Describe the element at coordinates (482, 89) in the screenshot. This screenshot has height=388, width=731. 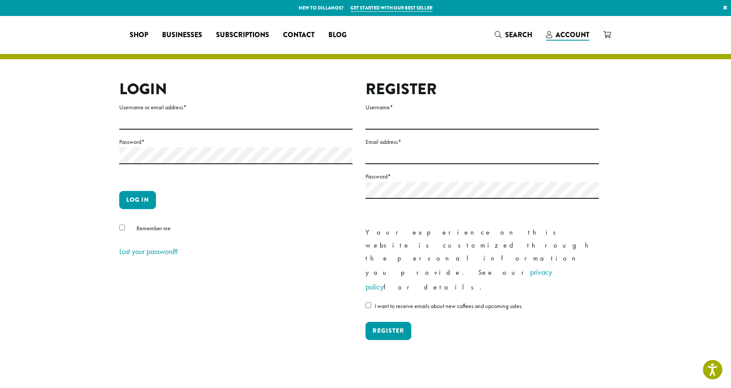
I see `h2: Register` at that location.